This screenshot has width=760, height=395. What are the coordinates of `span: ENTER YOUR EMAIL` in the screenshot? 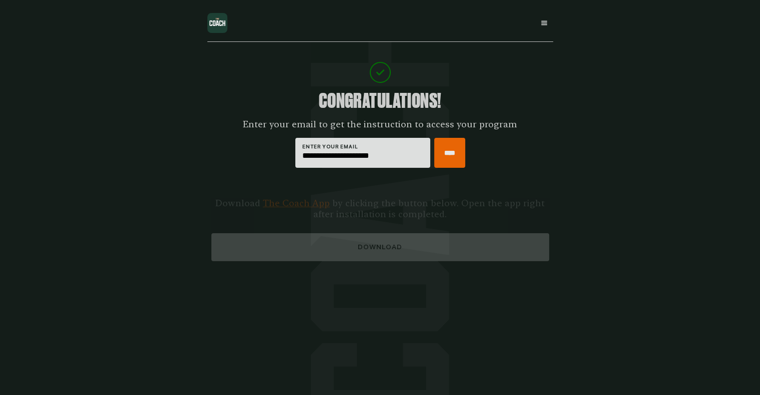 It's located at (363, 146).